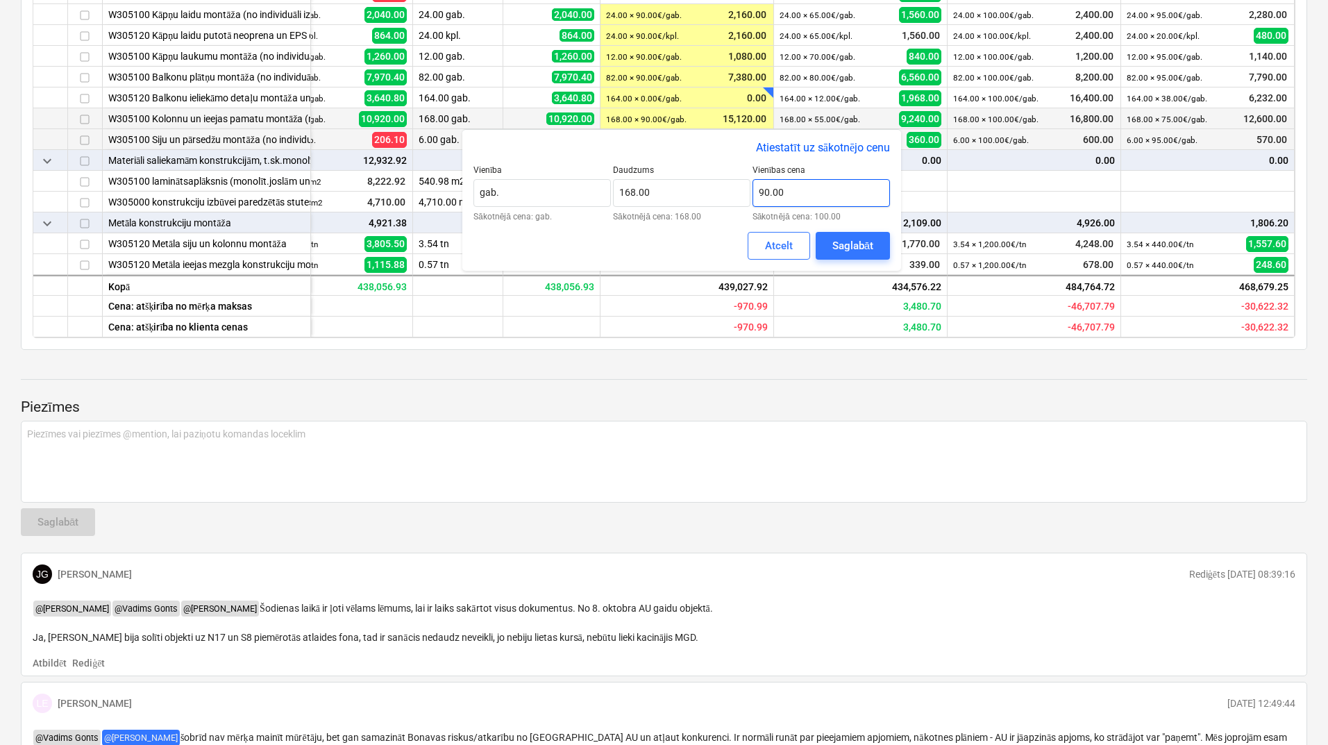 The height and width of the screenshot is (745, 1328). I want to click on small: 6.00 × 95.00€ / gab., so click(1162, 140).